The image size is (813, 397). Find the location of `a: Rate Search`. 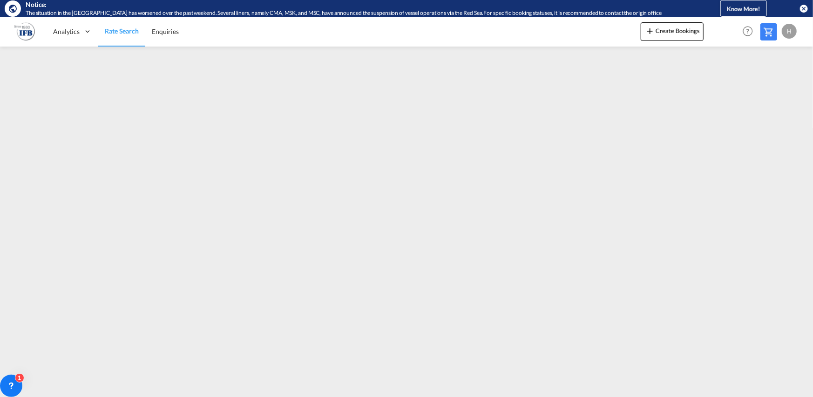

a: Rate Search is located at coordinates (122, 31).